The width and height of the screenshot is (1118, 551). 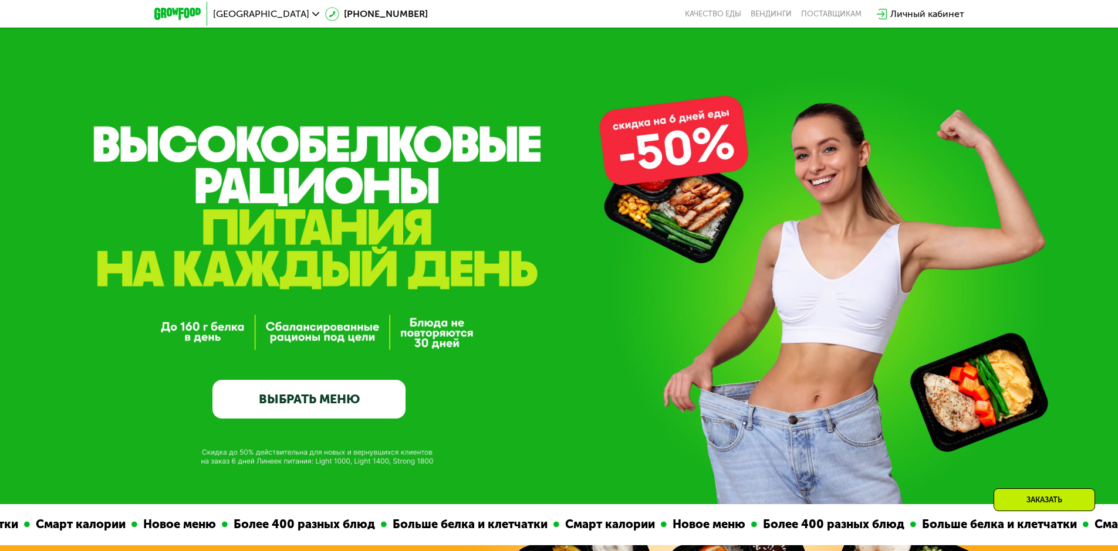 What do you see at coordinates (831, 14) in the screenshot?
I see `div: поставщикам` at bounding box center [831, 14].